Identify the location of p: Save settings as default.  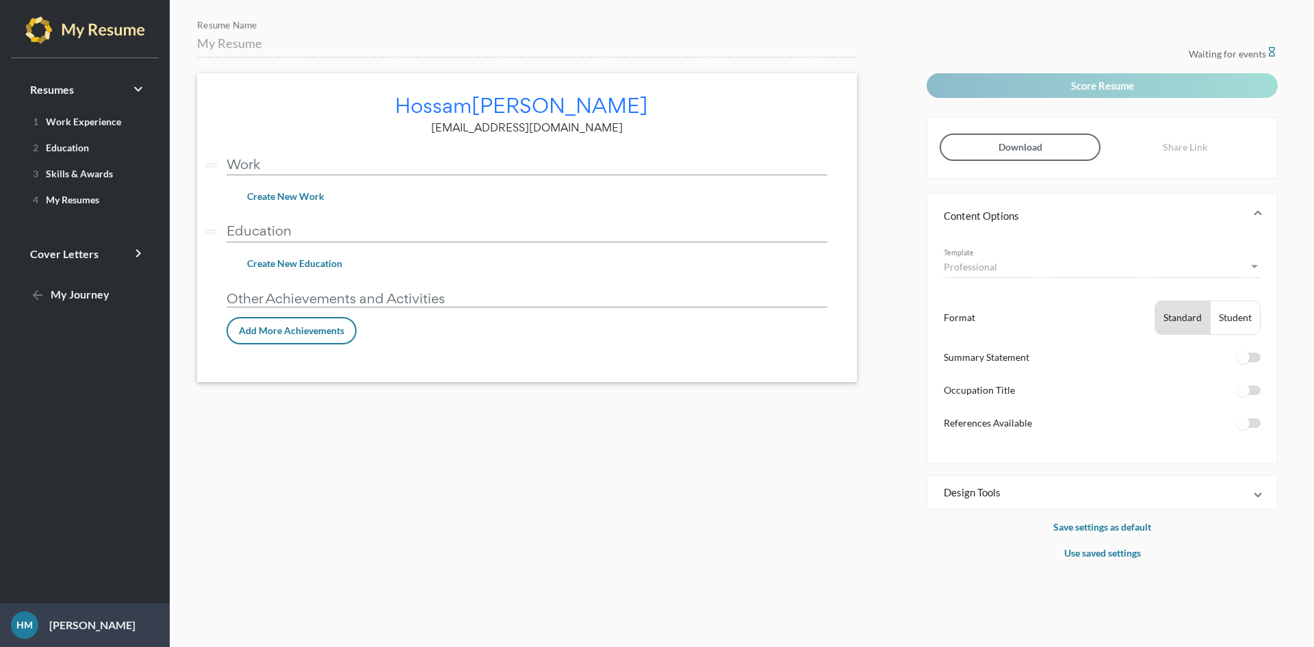
(1102, 527).